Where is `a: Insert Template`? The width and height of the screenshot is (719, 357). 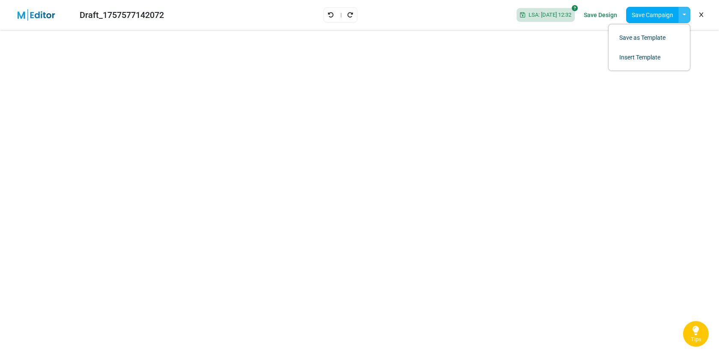
a: Insert Template is located at coordinates (649, 57).